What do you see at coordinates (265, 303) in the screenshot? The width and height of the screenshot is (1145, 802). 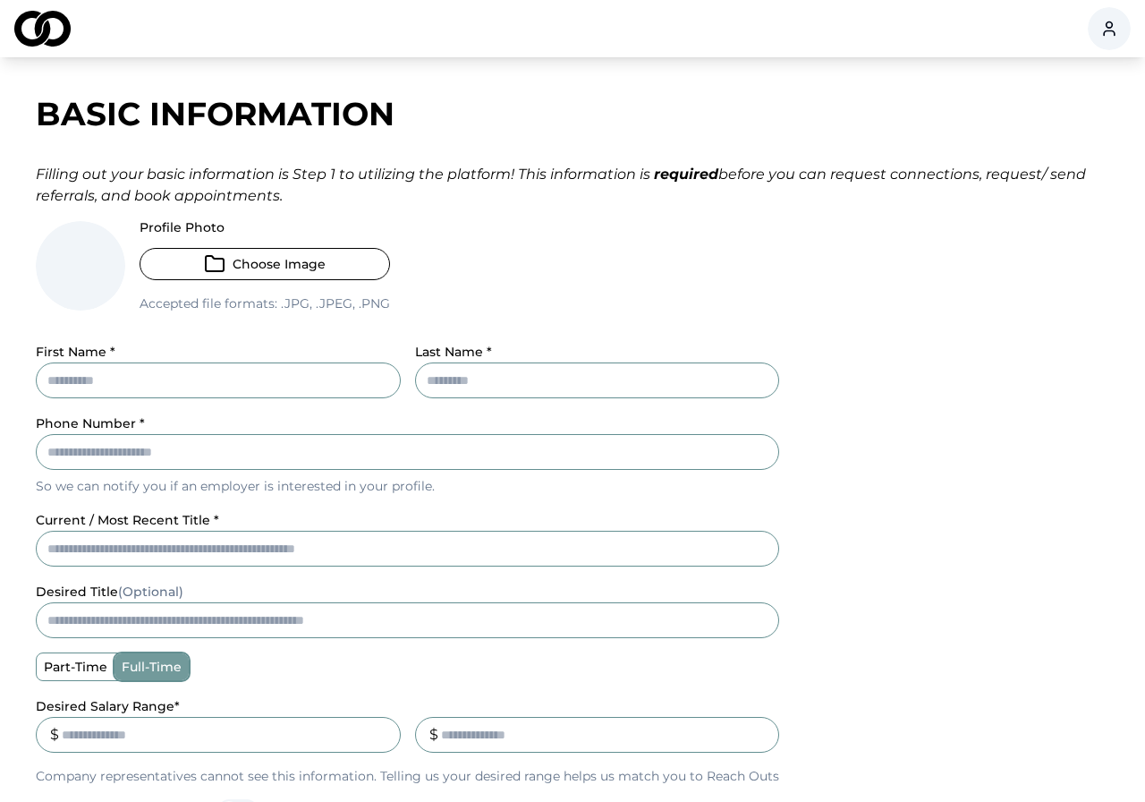 I see `p: Accepted file formats:` at bounding box center [265, 303].